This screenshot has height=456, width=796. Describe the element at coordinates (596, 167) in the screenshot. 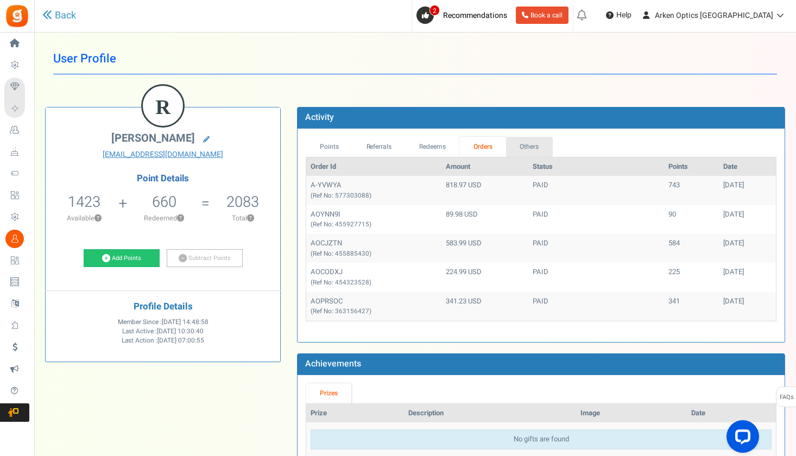

I see `th: Status` at that location.